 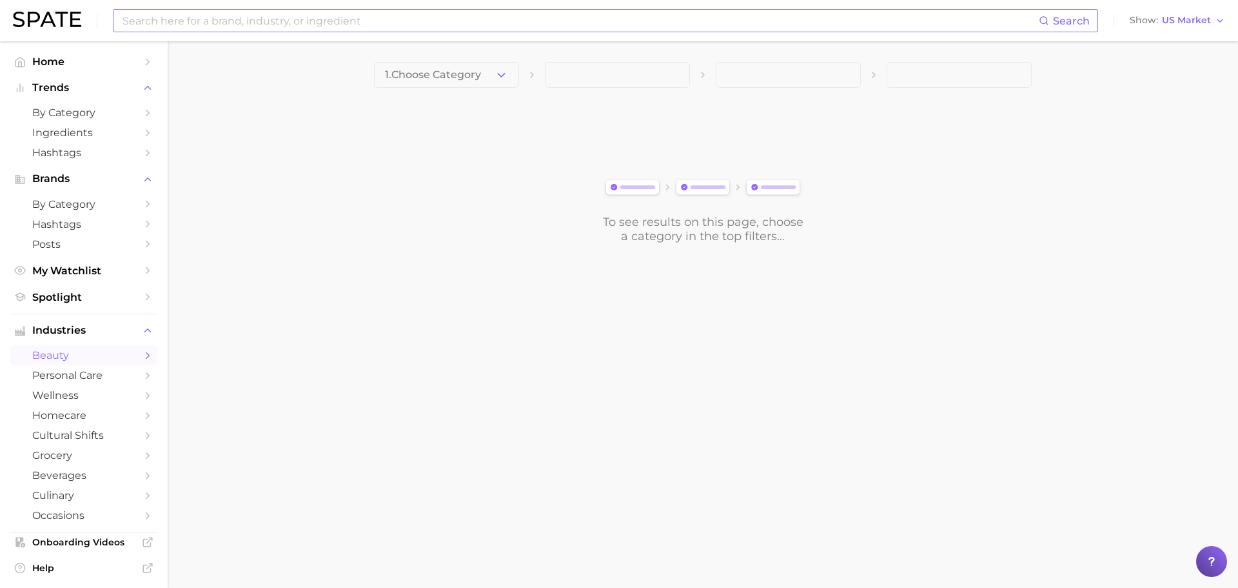 What do you see at coordinates (84, 395) in the screenshot?
I see `a: wellness` at bounding box center [84, 395].